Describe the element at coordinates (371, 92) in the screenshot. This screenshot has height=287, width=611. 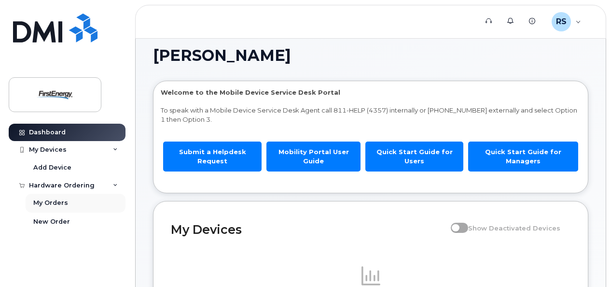
I see `p: Welcome to the Mobile Device Service Desk Portal` at that location.